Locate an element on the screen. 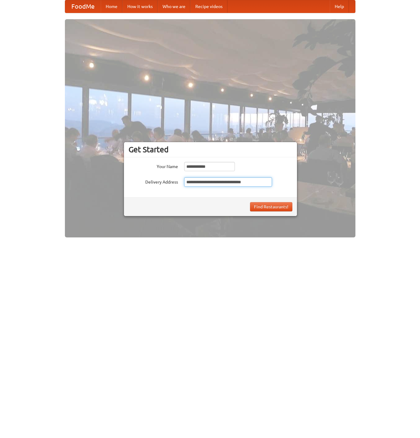 The height and width of the screenshot is (438, 420). h3: Get Started is located at coordinates (211, 149).